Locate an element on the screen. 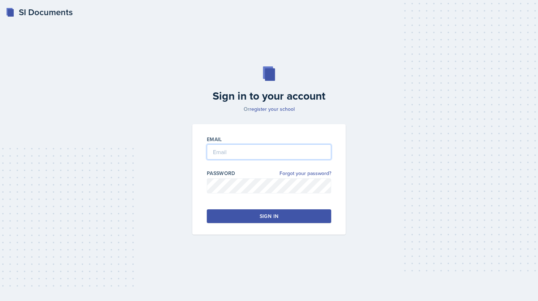 The height and width of the screenshot is (301, 538). label: Password is located at coordinates (221, 173).